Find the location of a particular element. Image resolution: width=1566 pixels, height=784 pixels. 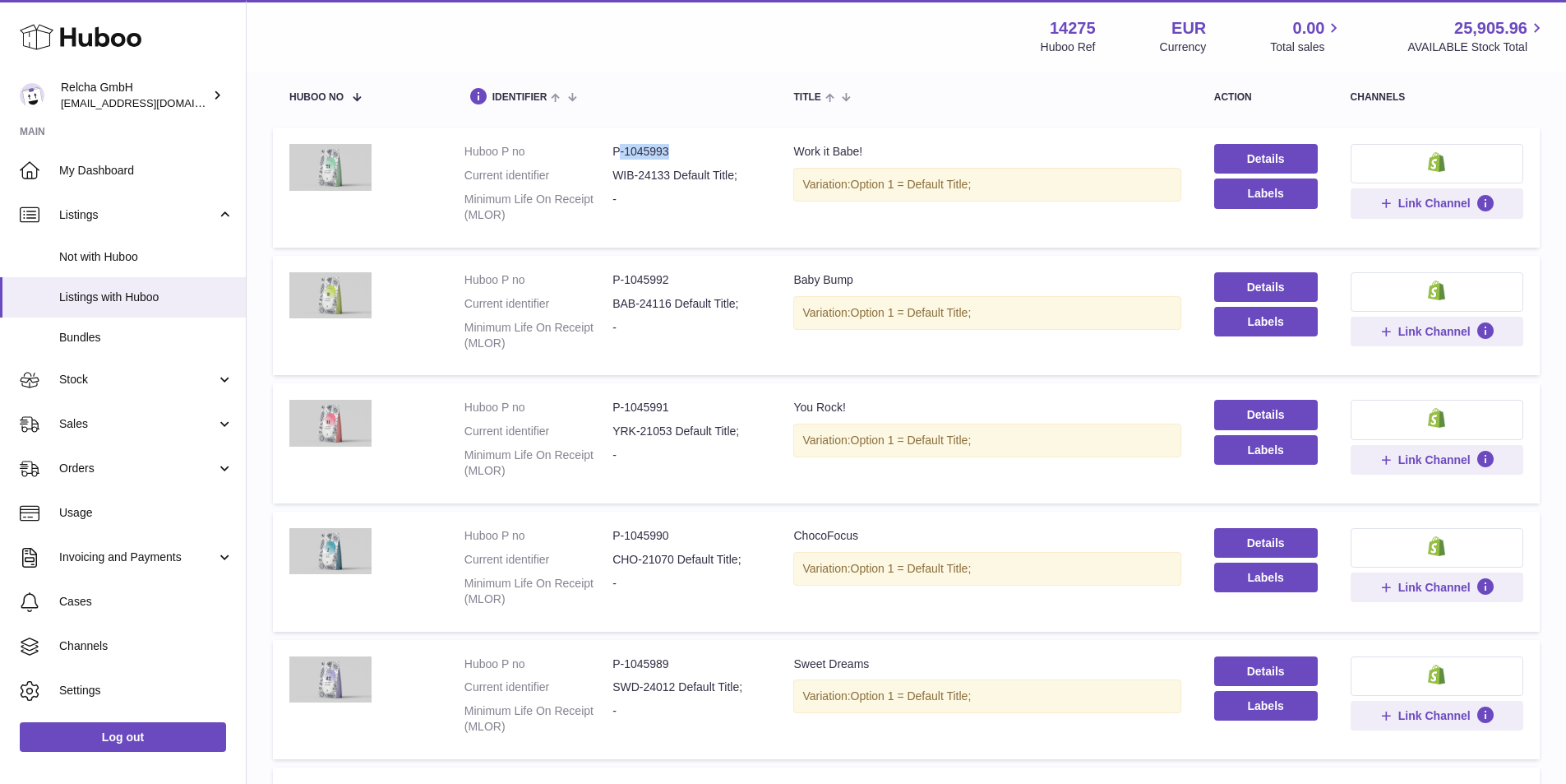

strong: 14275 is located at coordinates (1073, 28).